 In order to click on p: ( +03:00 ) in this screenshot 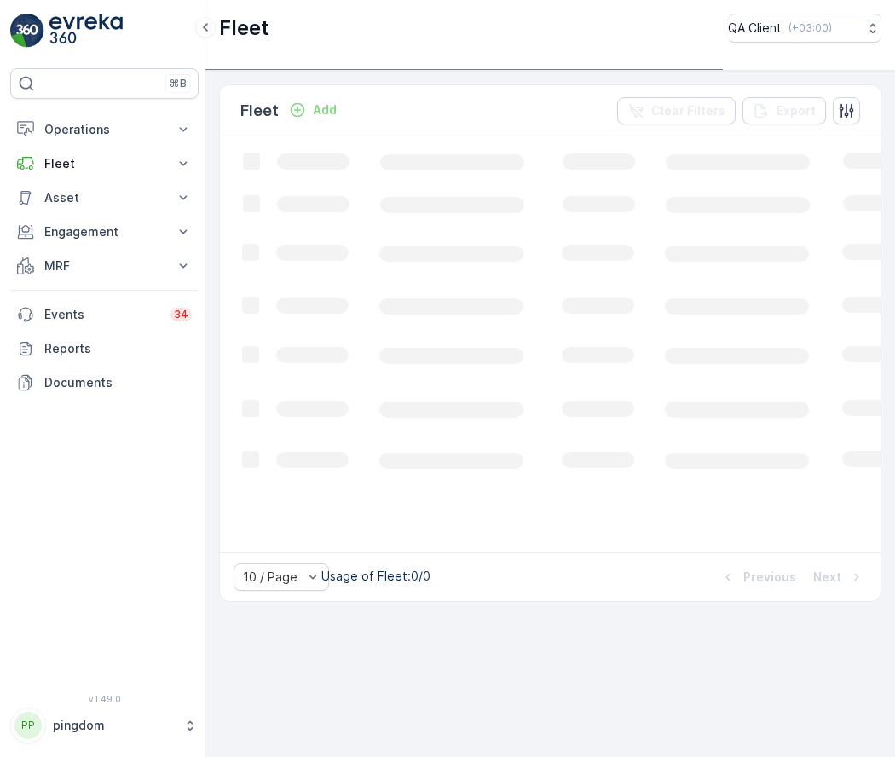, I will do `click(809, 28)`.